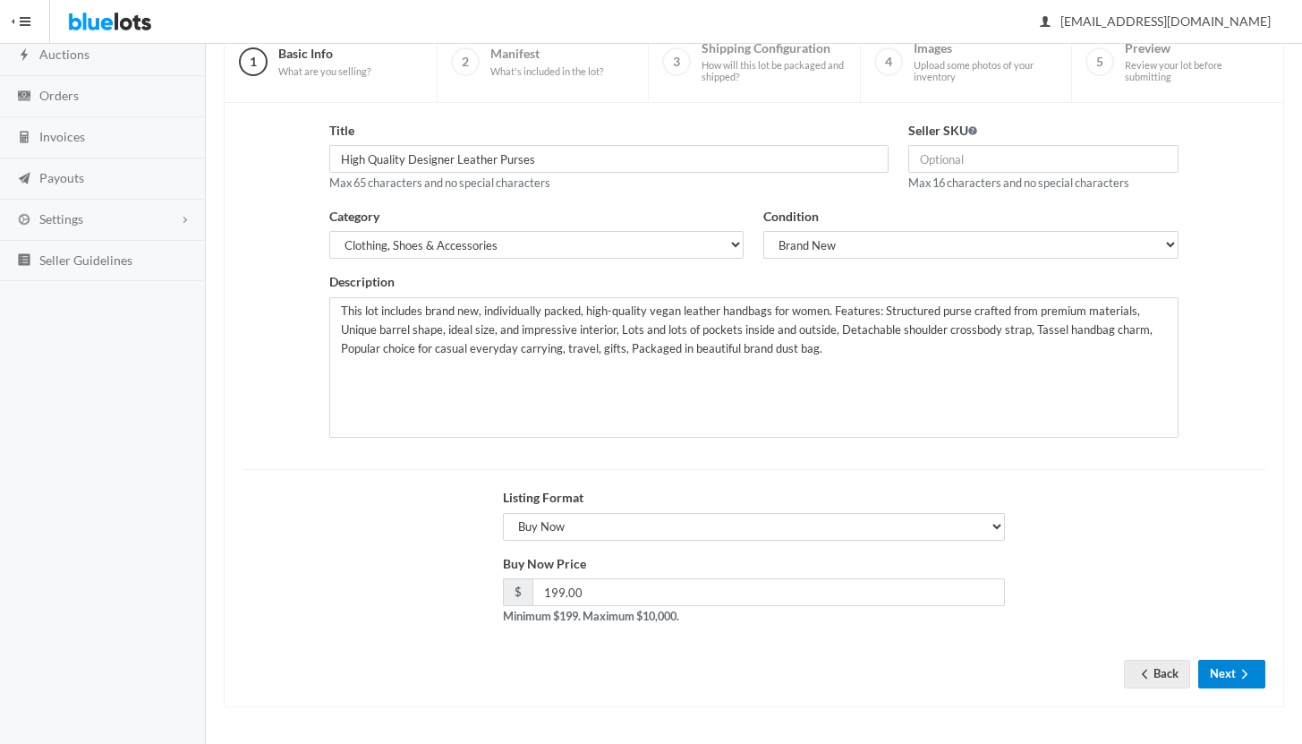  What do you see at coordinates (1100, 62) in the screenshot?
I see `span: 5` at bounding box center [1100, 62].